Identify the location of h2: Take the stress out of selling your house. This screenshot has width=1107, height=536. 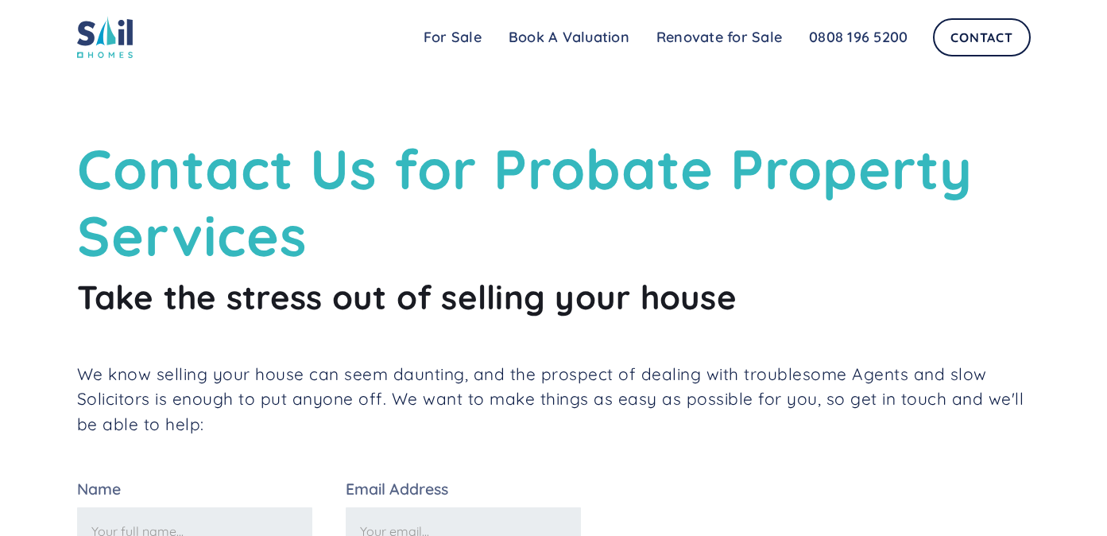
(554, 296).